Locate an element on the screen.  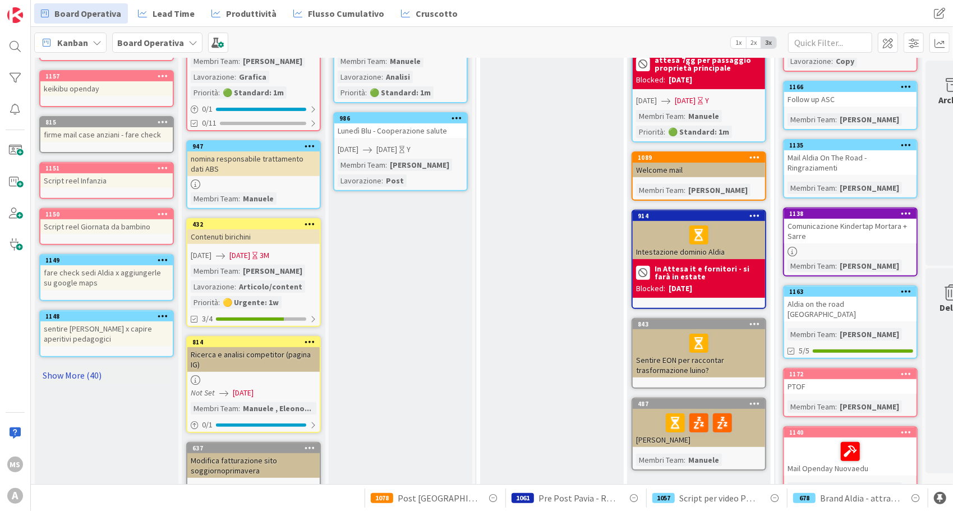
div: 1138Comunicazione Kindertap Mortara + Sarre is located at coordinates (851, 226).